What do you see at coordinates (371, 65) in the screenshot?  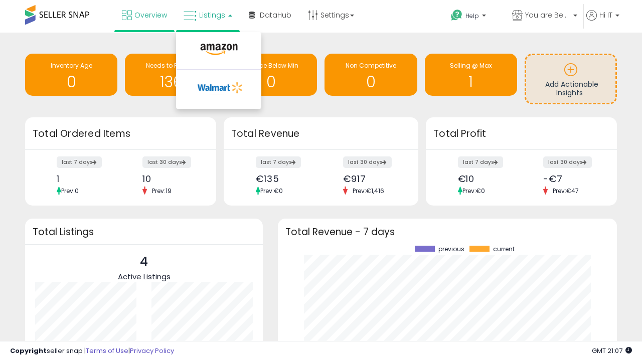 I see `span: Non Competitive` at bounding box center [371, 65].